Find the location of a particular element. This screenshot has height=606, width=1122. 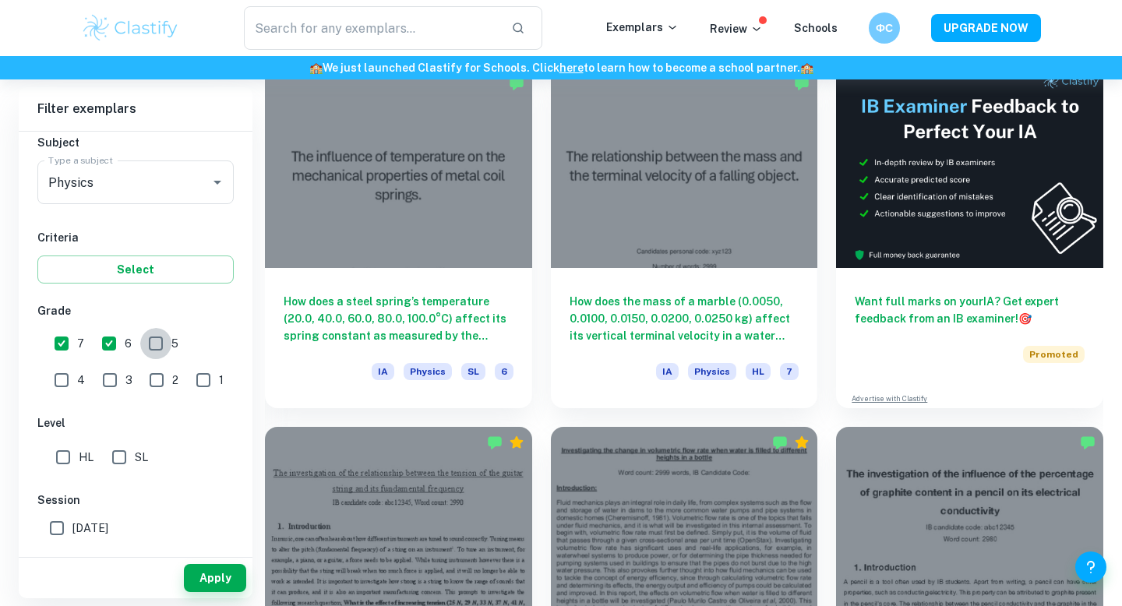

h6: How does a steel spring’s temperature (20.0, 40.0, 60.0, 80.0, 100.0°C) affect its spring constan... is located at coordinates (398, 319).